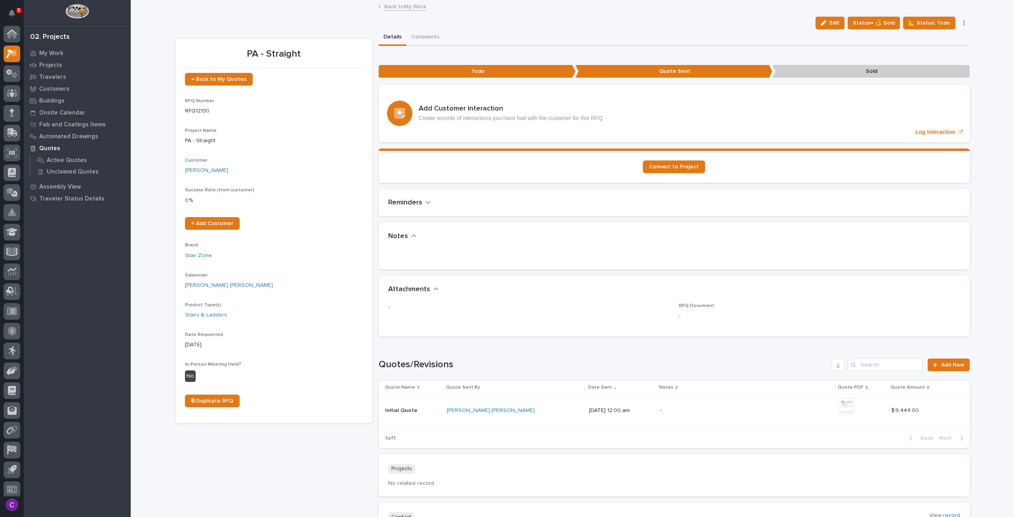 The width and height of the screenshot is (1014, 517). Describe the element at coordinates (906, 409) in the screenshot. I see `p: $ 9,444.00` at that location.